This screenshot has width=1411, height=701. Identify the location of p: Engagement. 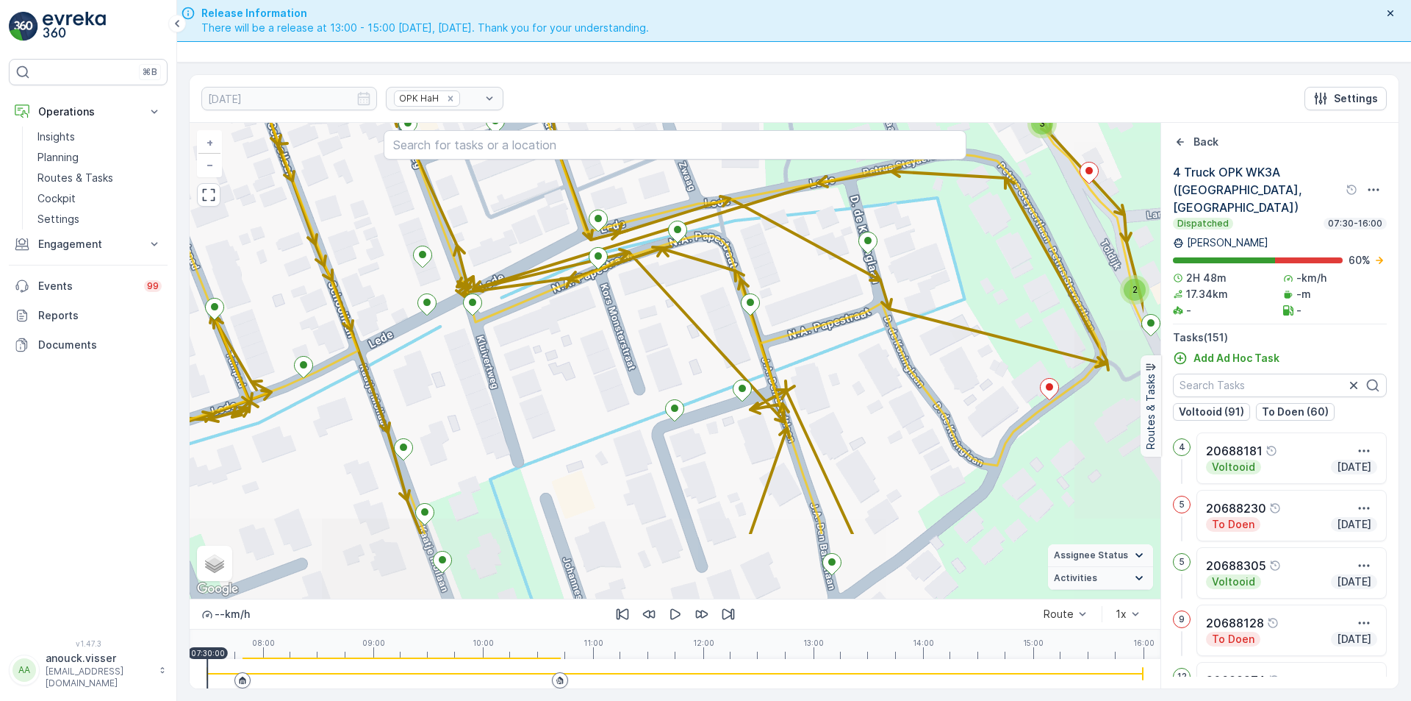
(88, 244).